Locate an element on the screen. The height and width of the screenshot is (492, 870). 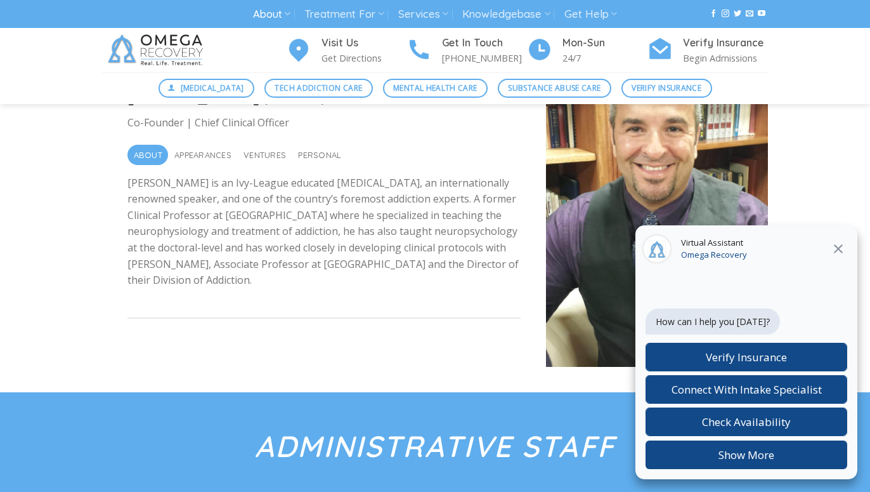
span: Ventures is located at coordinates (265, 155).